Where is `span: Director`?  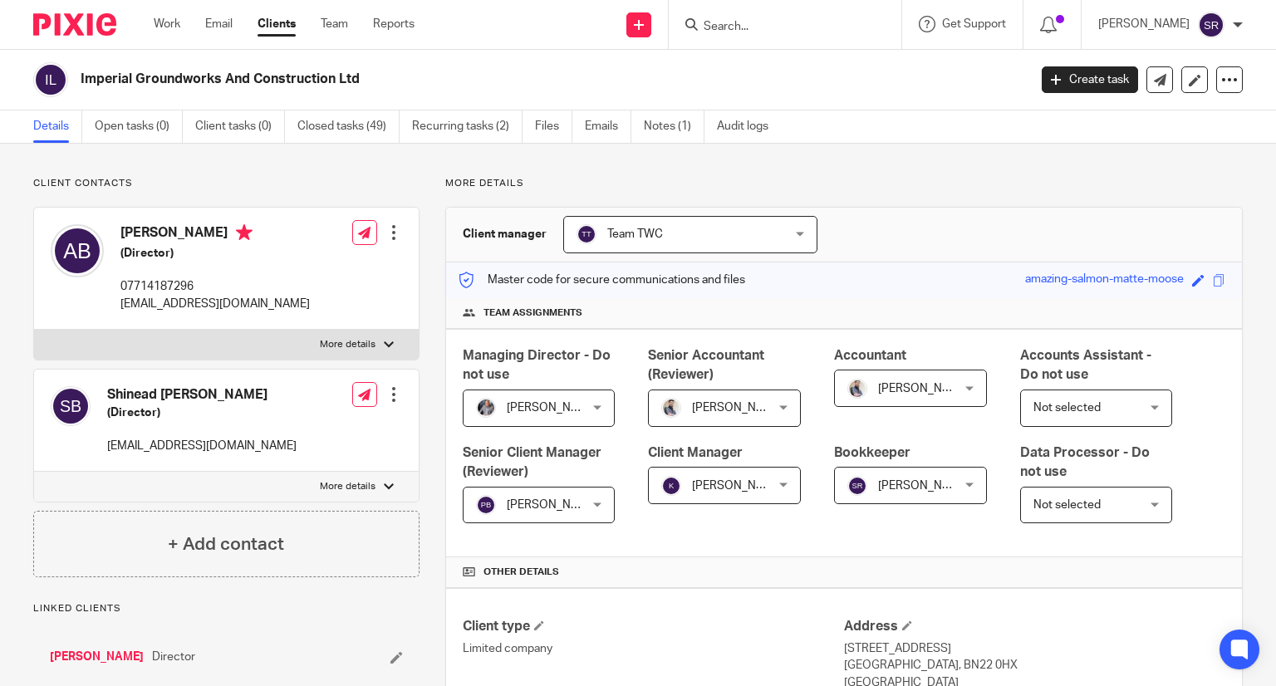 span: Director is located at coordinates (174, 657).